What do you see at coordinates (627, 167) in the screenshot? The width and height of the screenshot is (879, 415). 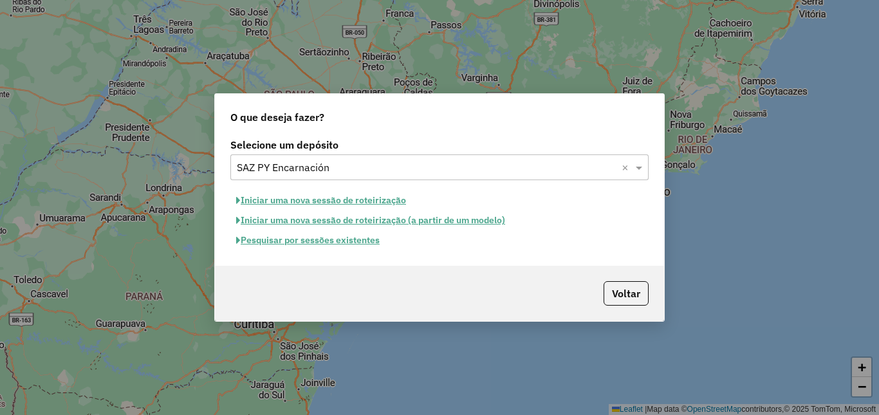 I see `span: Clear all` at bounding box center [627, 167].